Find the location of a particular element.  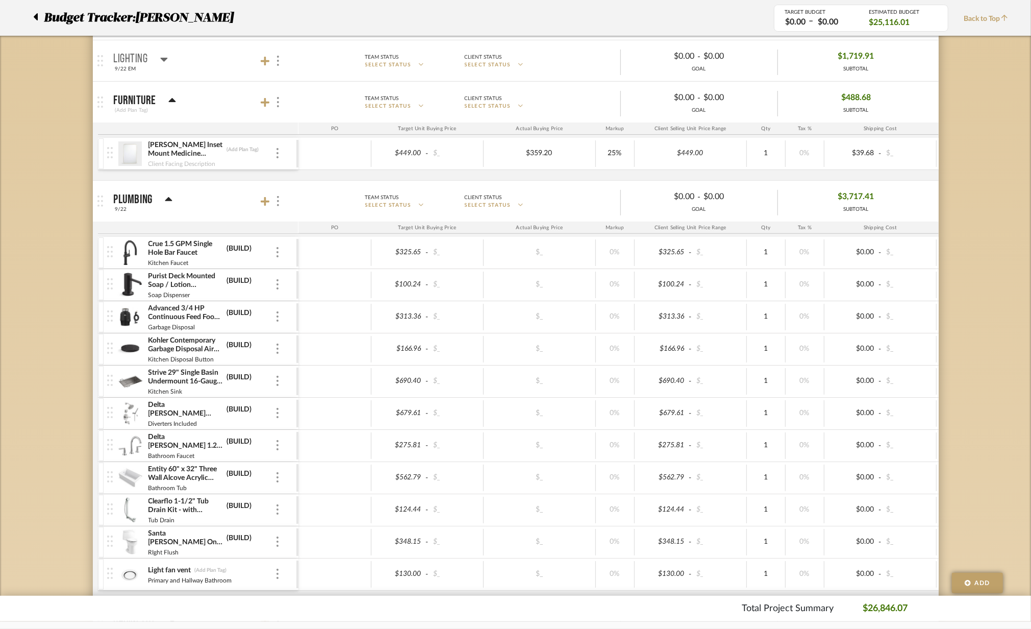

div: TARGET BUDGET is located at coordinates (819, 12).